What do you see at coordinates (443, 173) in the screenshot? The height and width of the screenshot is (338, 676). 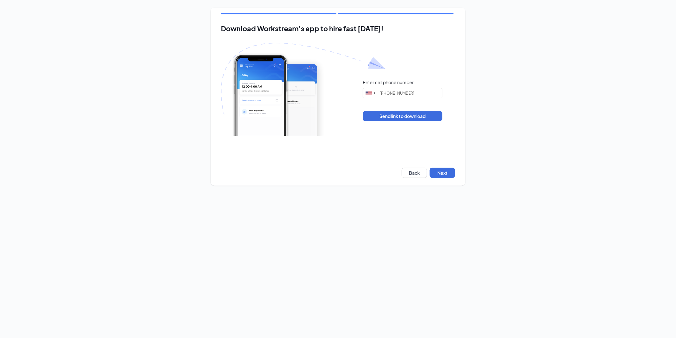 I see `button: Next` at bounding box center [443, 173].